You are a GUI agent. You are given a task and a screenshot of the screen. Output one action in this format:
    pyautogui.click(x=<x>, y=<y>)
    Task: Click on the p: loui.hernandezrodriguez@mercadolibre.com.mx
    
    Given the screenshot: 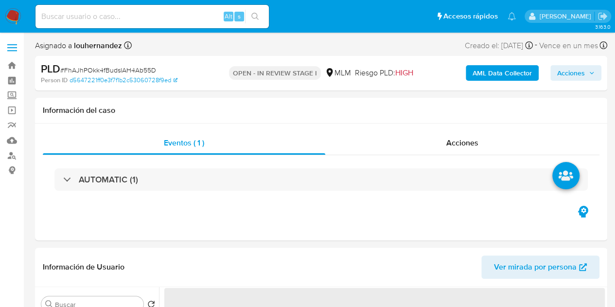 What is the action you would take?
    pyautogui.click(x=566, y=16)
    